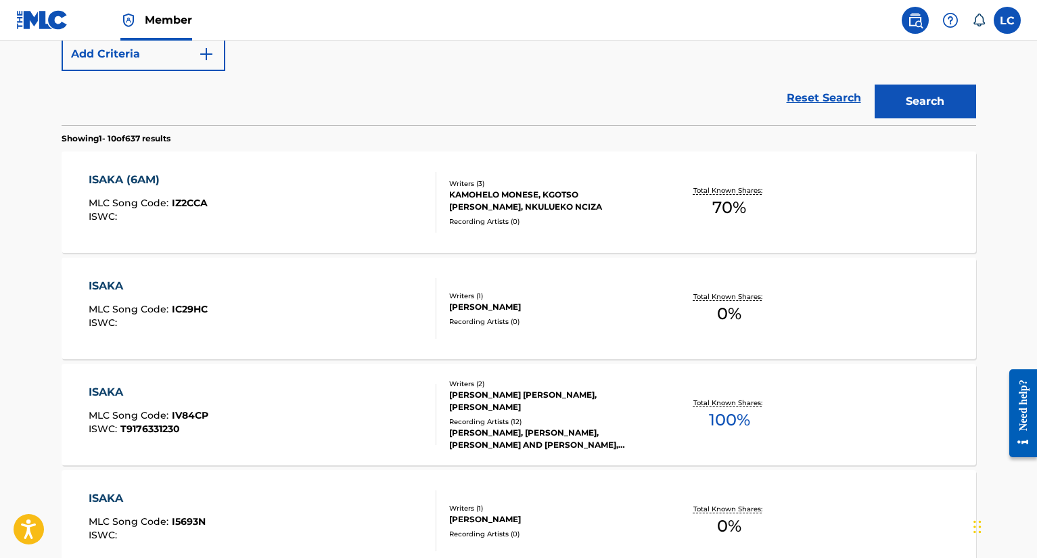 Image resolution: width=1037 pixels, height=558 pixels. I want to click on button: Search, so click(925, 101).